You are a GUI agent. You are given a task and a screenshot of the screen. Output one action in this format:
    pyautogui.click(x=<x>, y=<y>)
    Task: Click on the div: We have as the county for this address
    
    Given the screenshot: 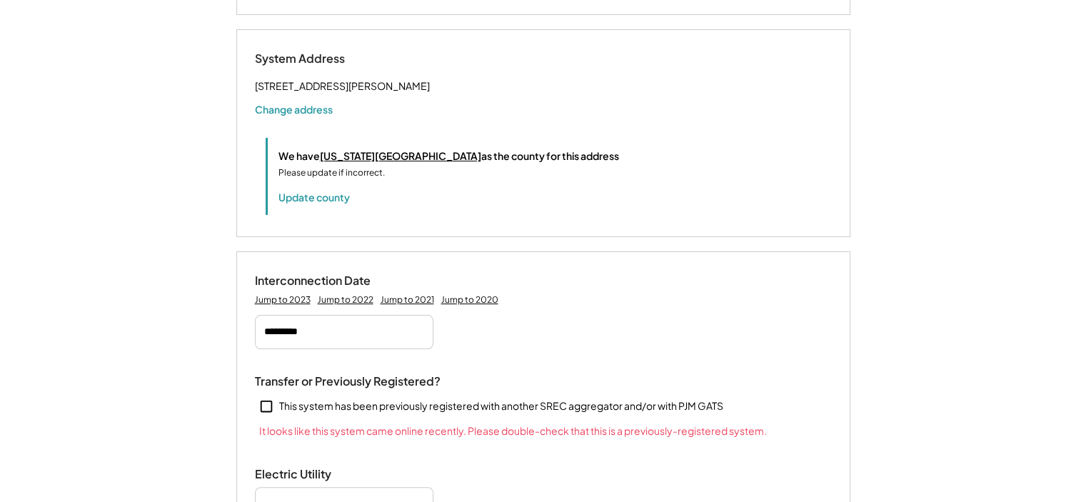 What is the action you would take?
    pyautogui.click(x=449, y=156)
    